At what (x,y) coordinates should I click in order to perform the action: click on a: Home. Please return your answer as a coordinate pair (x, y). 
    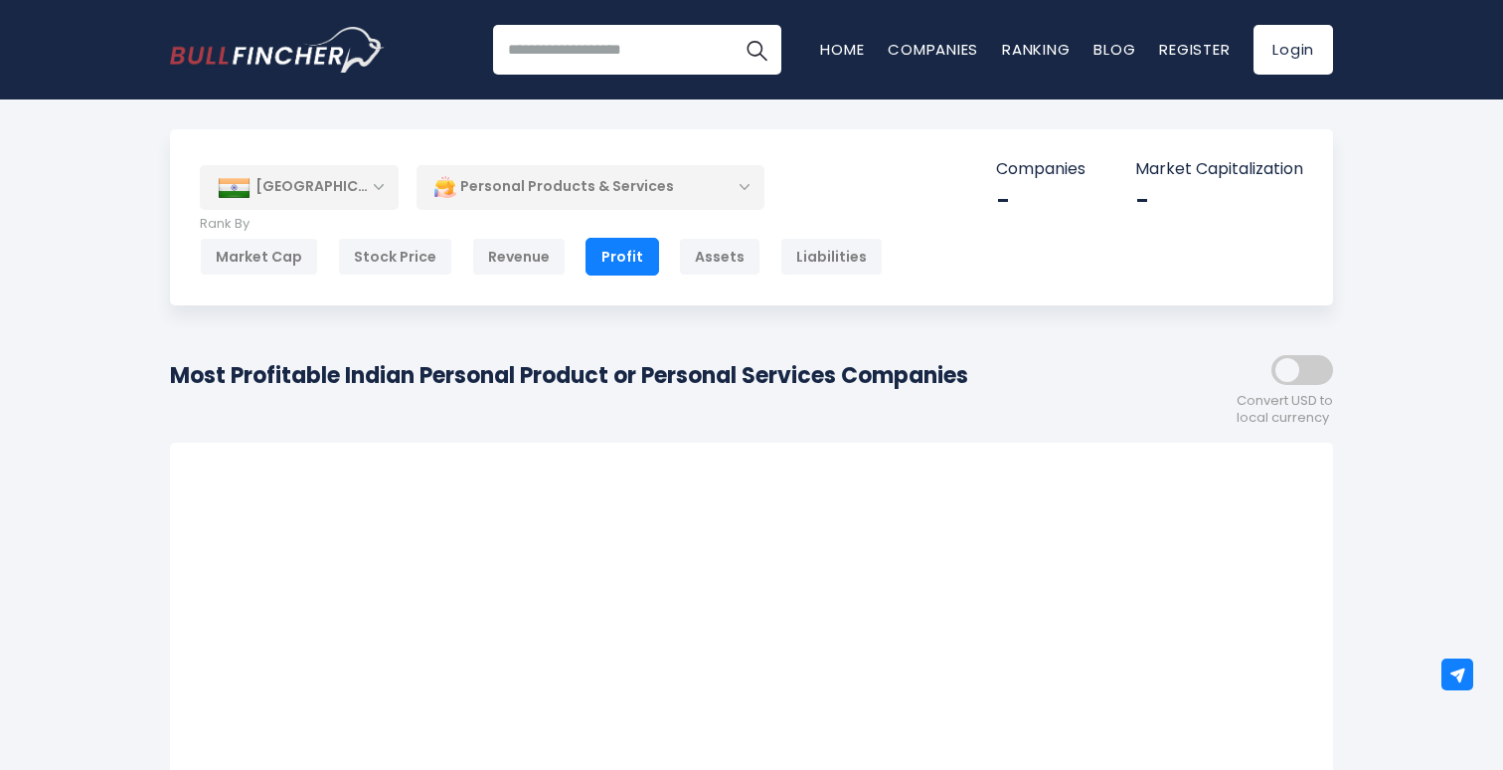
    Looking at the image, I should click on (842, 49).